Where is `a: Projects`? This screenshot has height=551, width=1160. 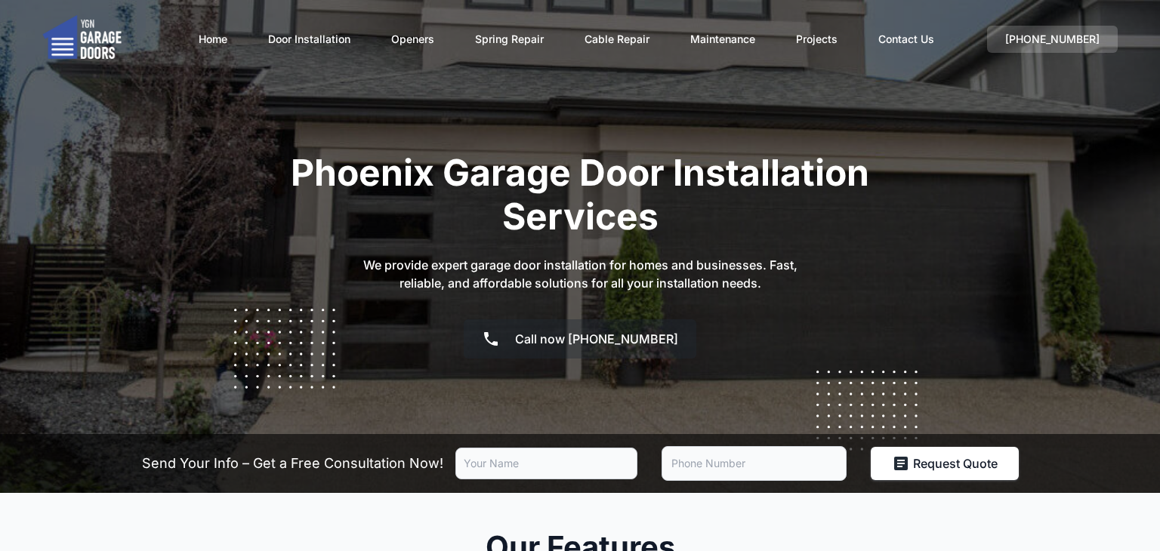
a: Projects is located at coordinates (816, 39).